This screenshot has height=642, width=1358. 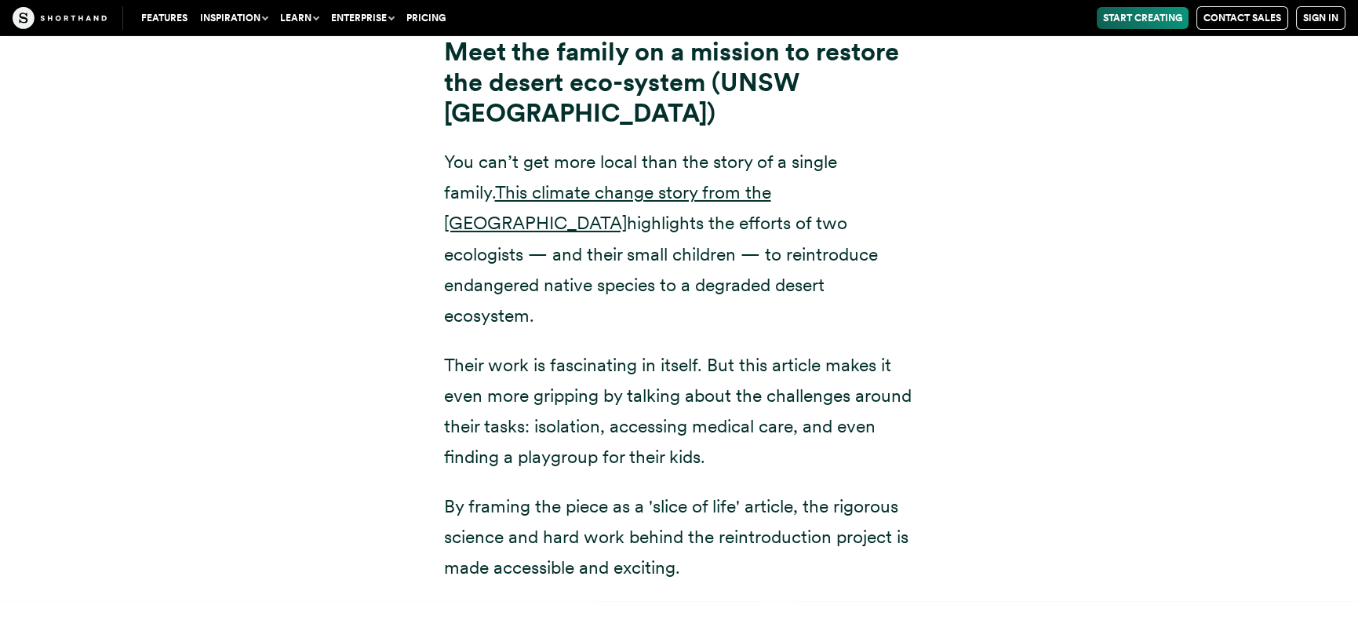 What do you see at coordinates (1242, 18) in the screenshot?
I see `a: Contact Sales` at bounding box center [1242, 18].